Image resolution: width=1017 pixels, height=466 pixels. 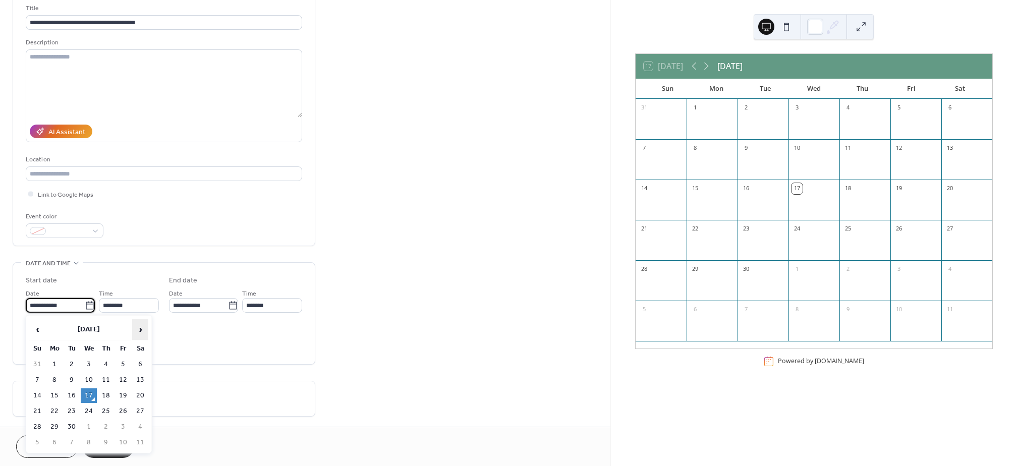 I want to click on td: 31, so click(x=37, y=364).